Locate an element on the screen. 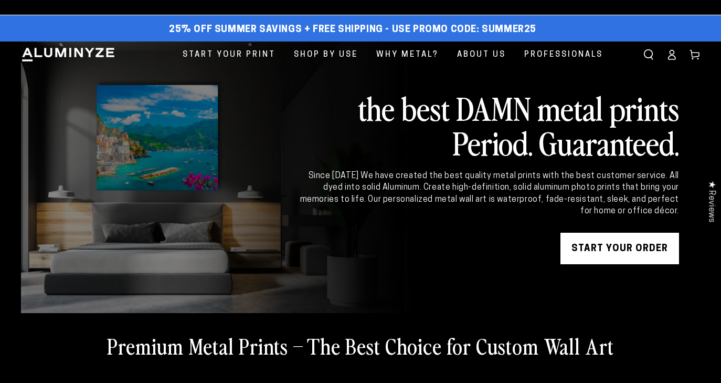 This screenshot has width=721, height=383. a: Shop By Use is located at coordinates (326, 55).